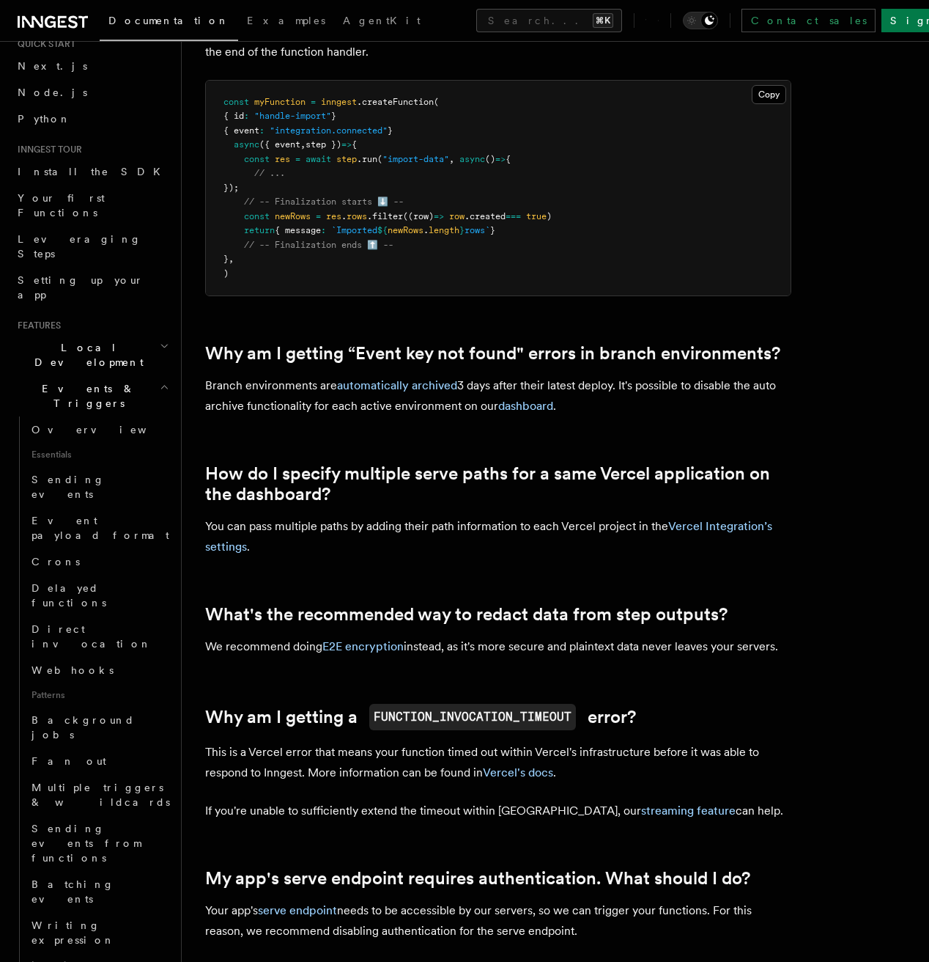  I want to click on span: Inngest tour, so click(47, 150).